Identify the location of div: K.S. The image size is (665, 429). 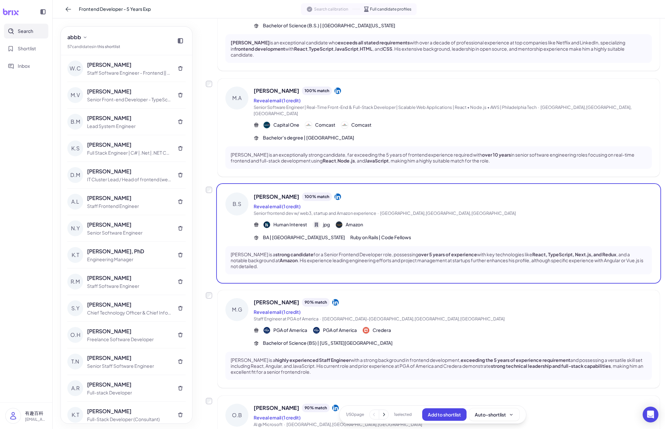
(75, 148).